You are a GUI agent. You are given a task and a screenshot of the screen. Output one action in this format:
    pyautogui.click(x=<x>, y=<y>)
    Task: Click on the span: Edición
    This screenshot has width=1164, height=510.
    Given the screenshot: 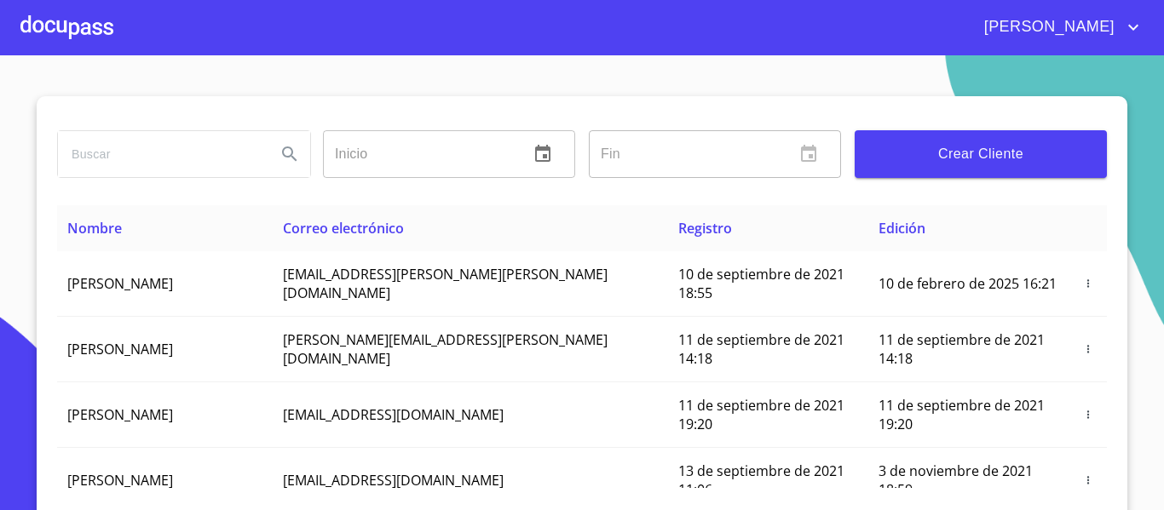 What is the action you would take?
    pyautogui.click(x=902, y=228)
    